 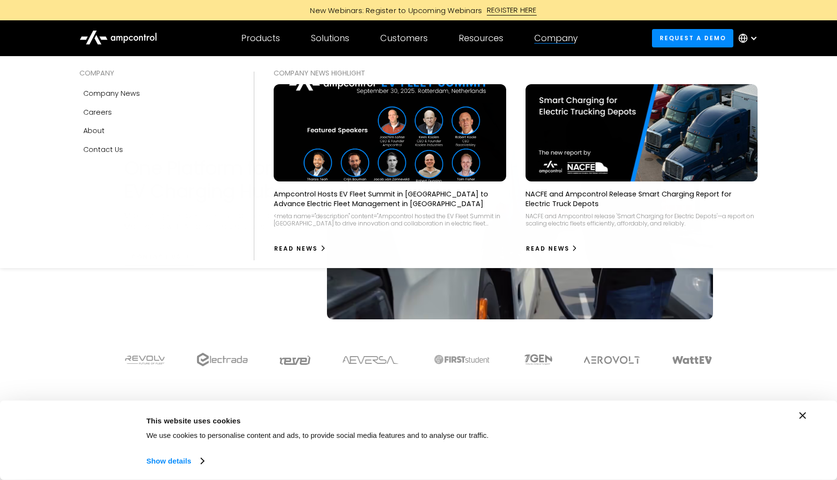 What do you see at coordinates (111, 93) in the screenshot?
I see `div: Company news` at bounding box center [111, 93].